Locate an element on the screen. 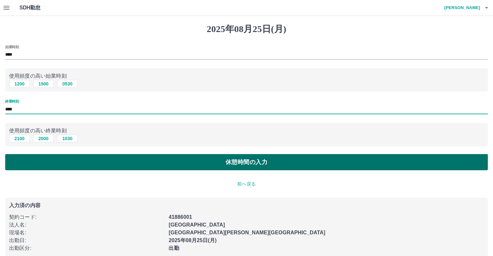 The image size is (493, 256). button: 休憩時間の入力 is located at coordinates (246, 162).